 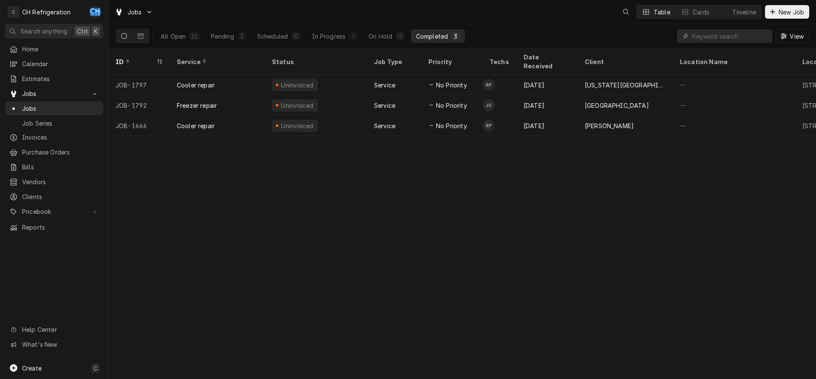 What do you see at coordinates (96, 368) in the screenshot?
I see `span: C` at bounding box center [96, 368].